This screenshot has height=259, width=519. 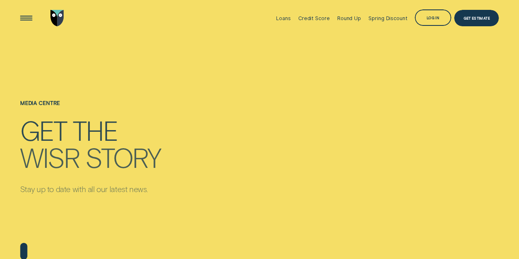 What do you see at coordinates (349, 18) in the screenshot?
I see `div: Round Up` at bounding box center [349, 18].